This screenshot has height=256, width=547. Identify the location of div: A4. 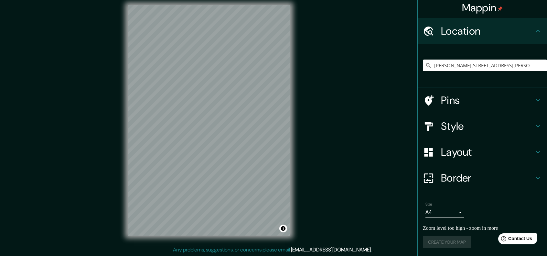
(445, 212).